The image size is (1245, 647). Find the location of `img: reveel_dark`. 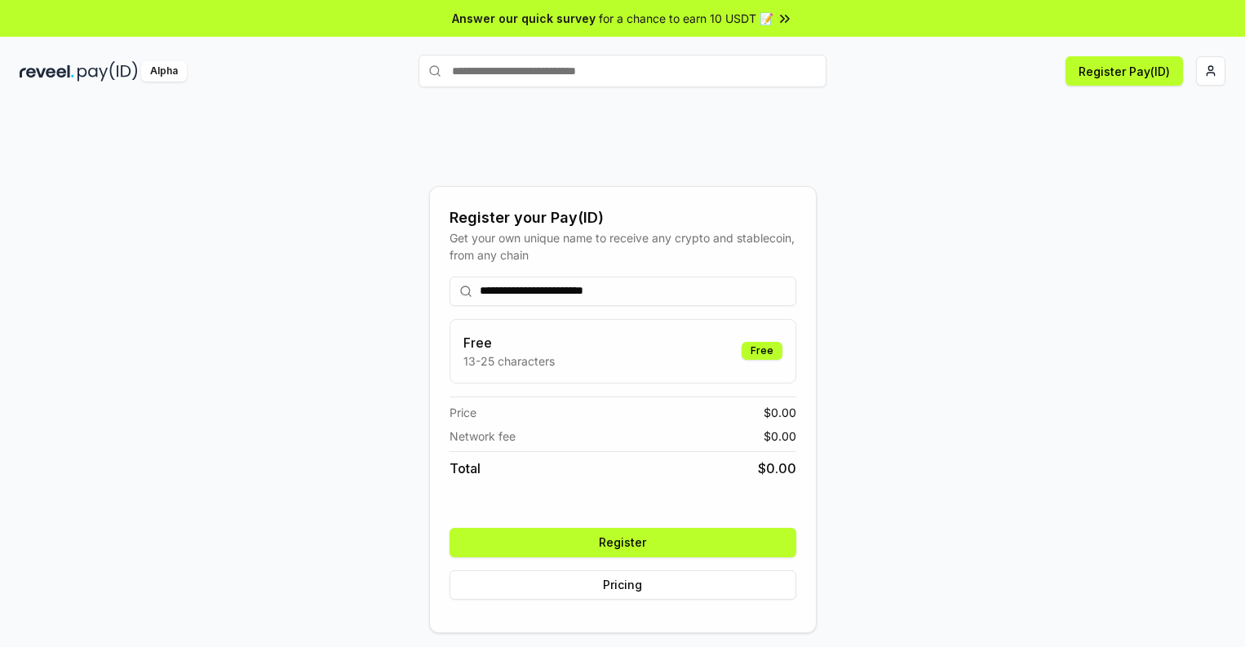

img: reveel_dark is located at coordinates (47, 71).